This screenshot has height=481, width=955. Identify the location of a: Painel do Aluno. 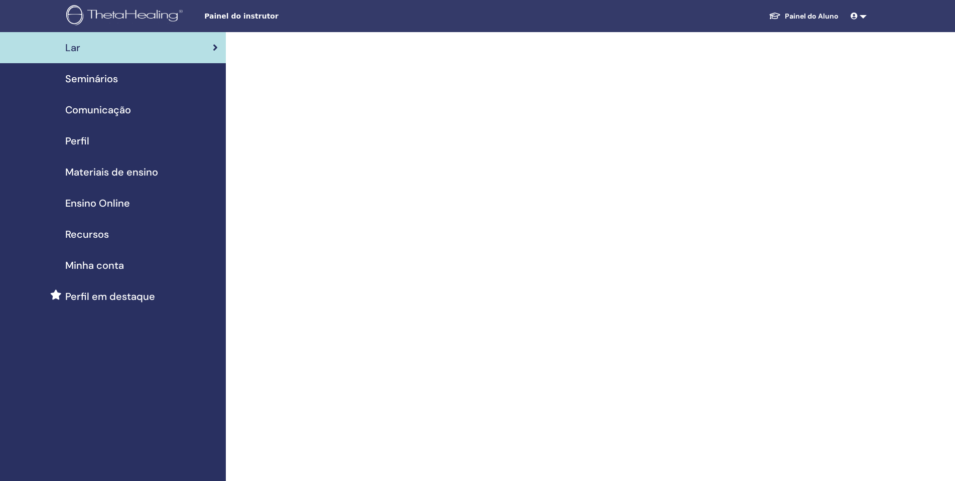
(803, 16).